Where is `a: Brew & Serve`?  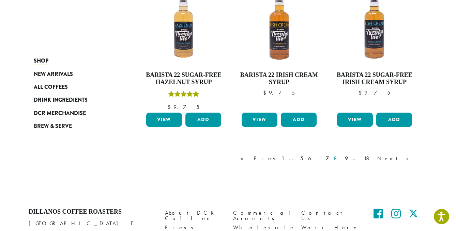 a: Brew & Serve is located at coordinates (75, 126).